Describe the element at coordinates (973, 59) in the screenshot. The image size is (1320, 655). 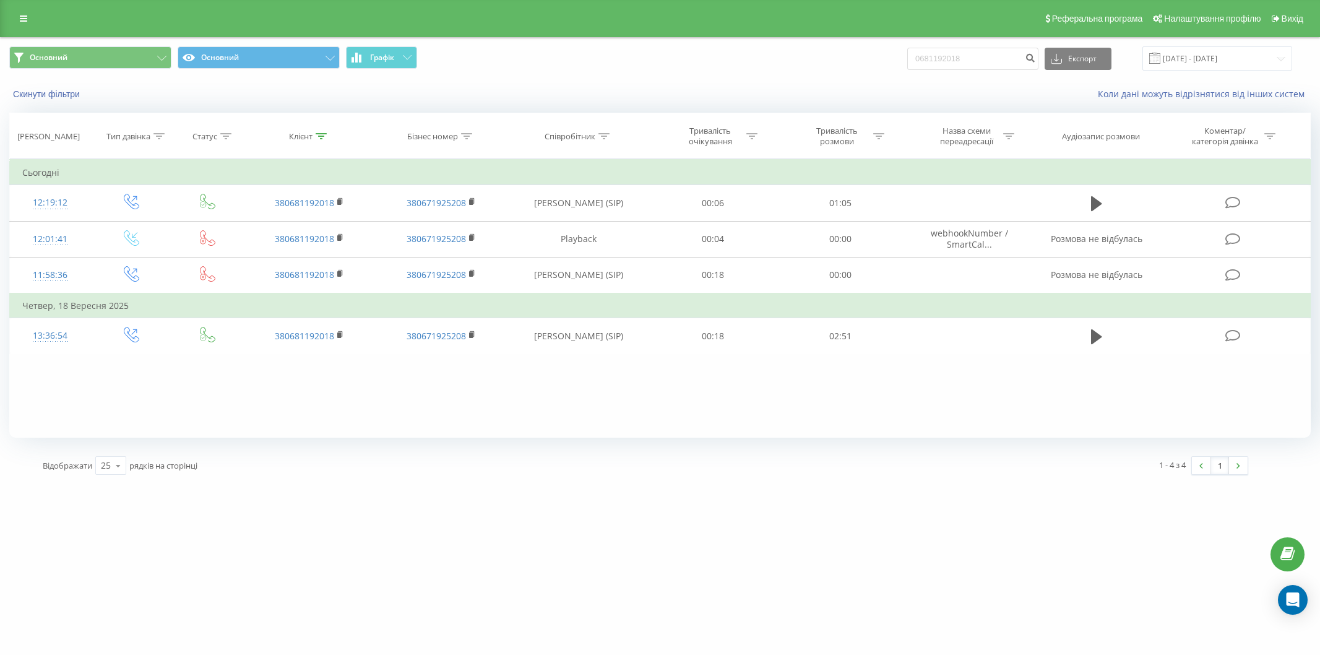
I see `input: Пошук за номером` at that location.